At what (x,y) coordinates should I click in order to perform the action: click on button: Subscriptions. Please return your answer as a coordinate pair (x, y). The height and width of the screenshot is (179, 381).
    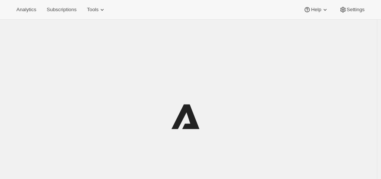
    Looking at the image, I should click on (61, 10).